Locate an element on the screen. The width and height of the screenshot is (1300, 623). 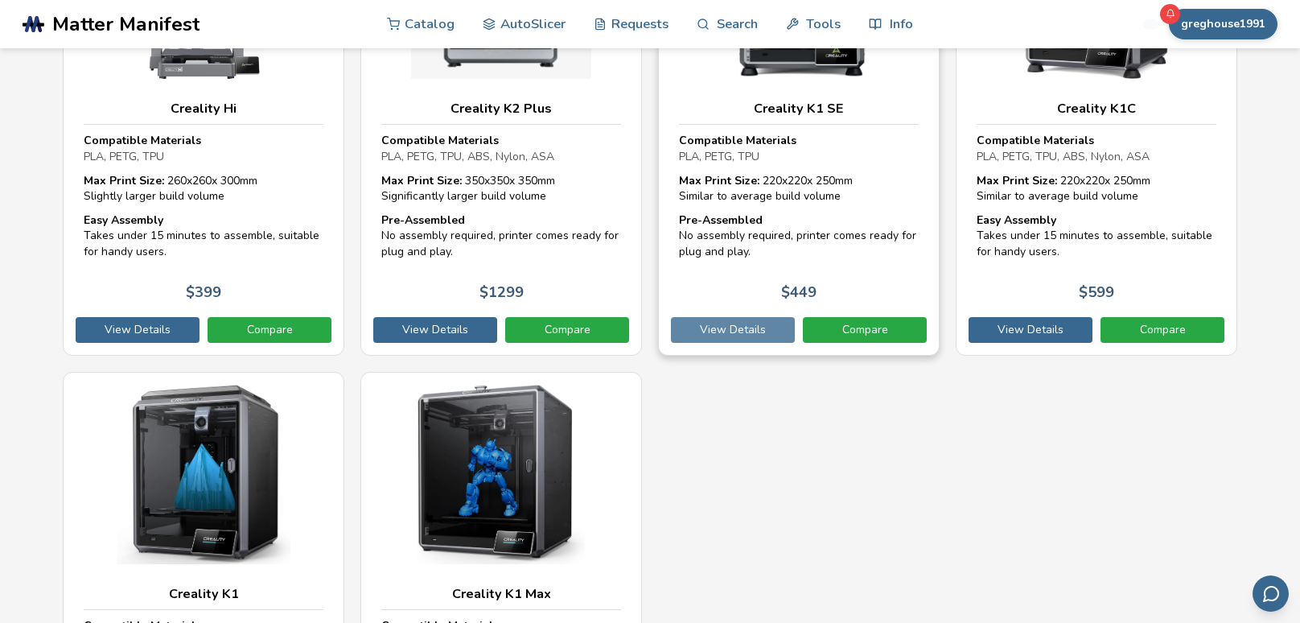
p: $ 599 is located at coordinates (1096, 292).